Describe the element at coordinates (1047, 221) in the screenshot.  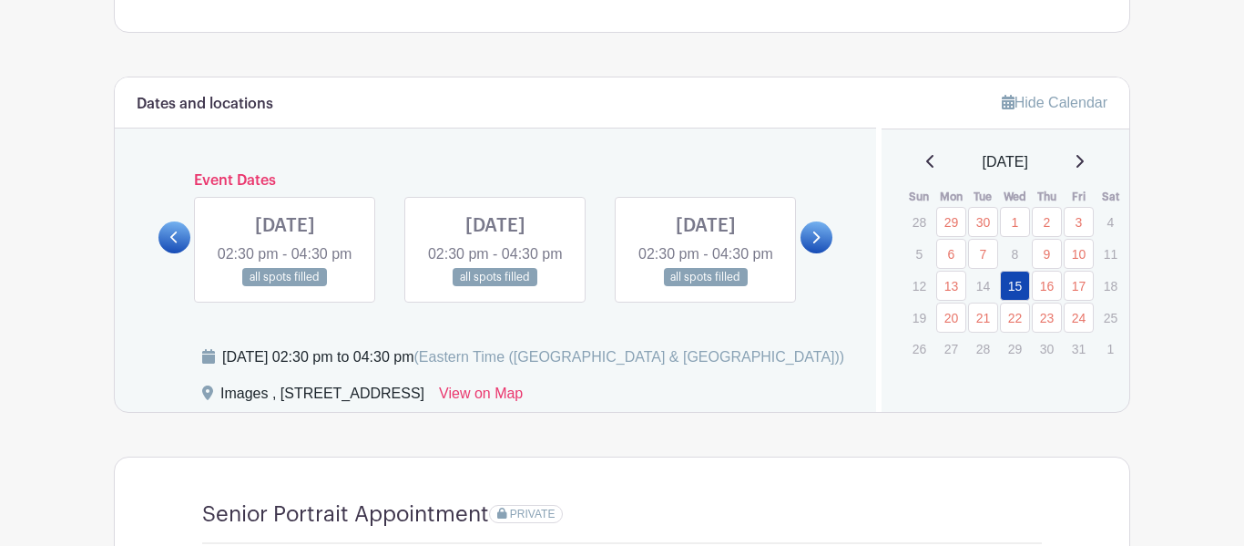
I see `a: 2` at that location.